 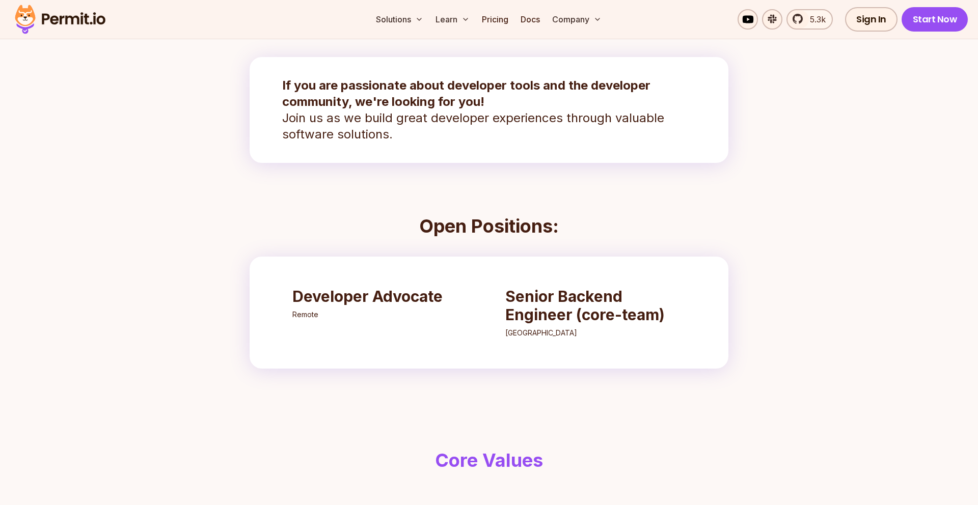 What do you see at coordinates (452, 19) in the screenshot?
I see `button: Learn` at bounding box center [452, 19].